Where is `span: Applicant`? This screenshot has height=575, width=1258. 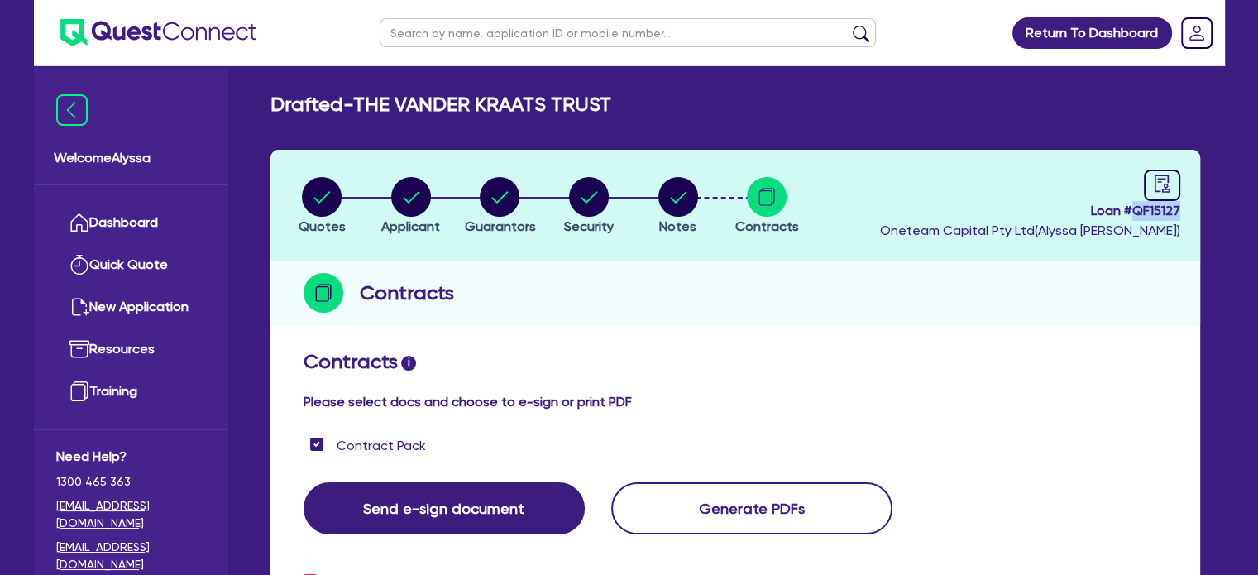 span: Applicant is located at coordinates (410, 226).